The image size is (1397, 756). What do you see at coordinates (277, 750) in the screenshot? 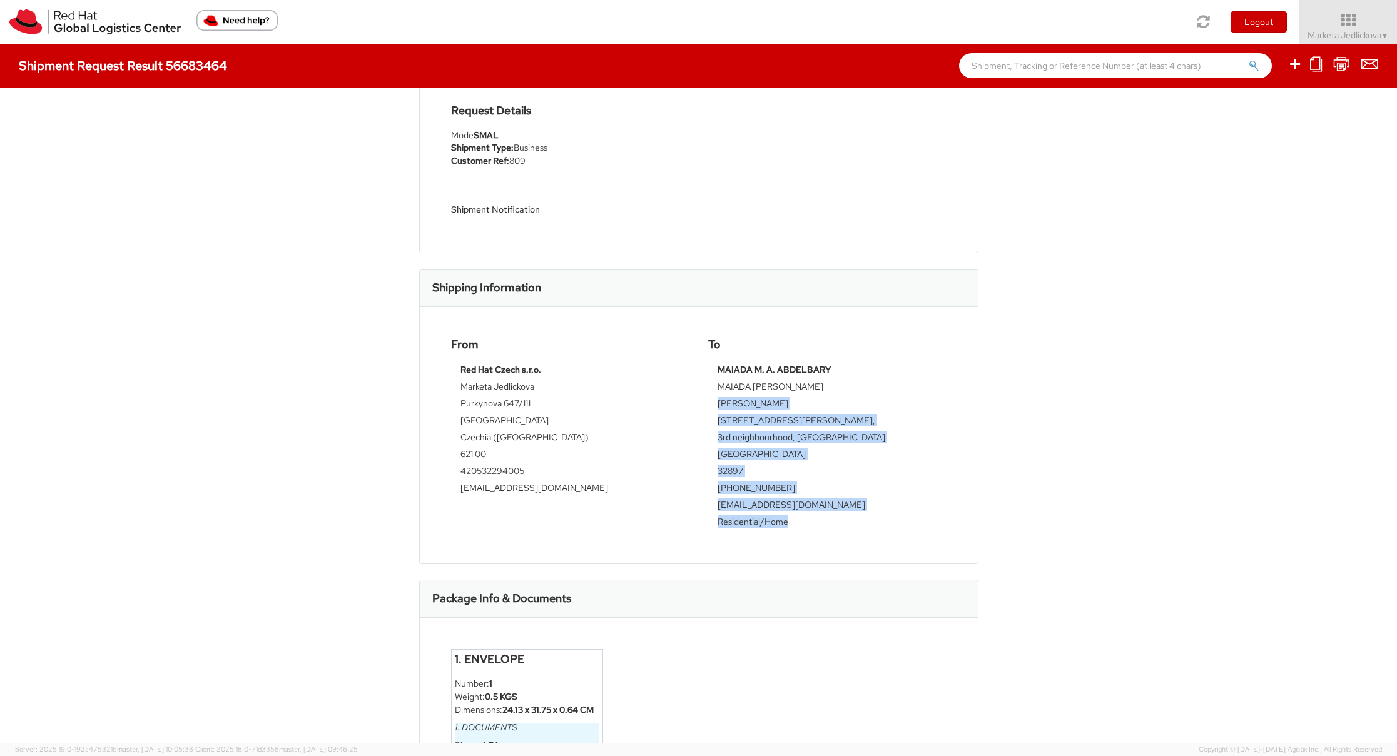
I see `span: Client: 2025.18.0-71d3358` at bounding box center [277, 750].